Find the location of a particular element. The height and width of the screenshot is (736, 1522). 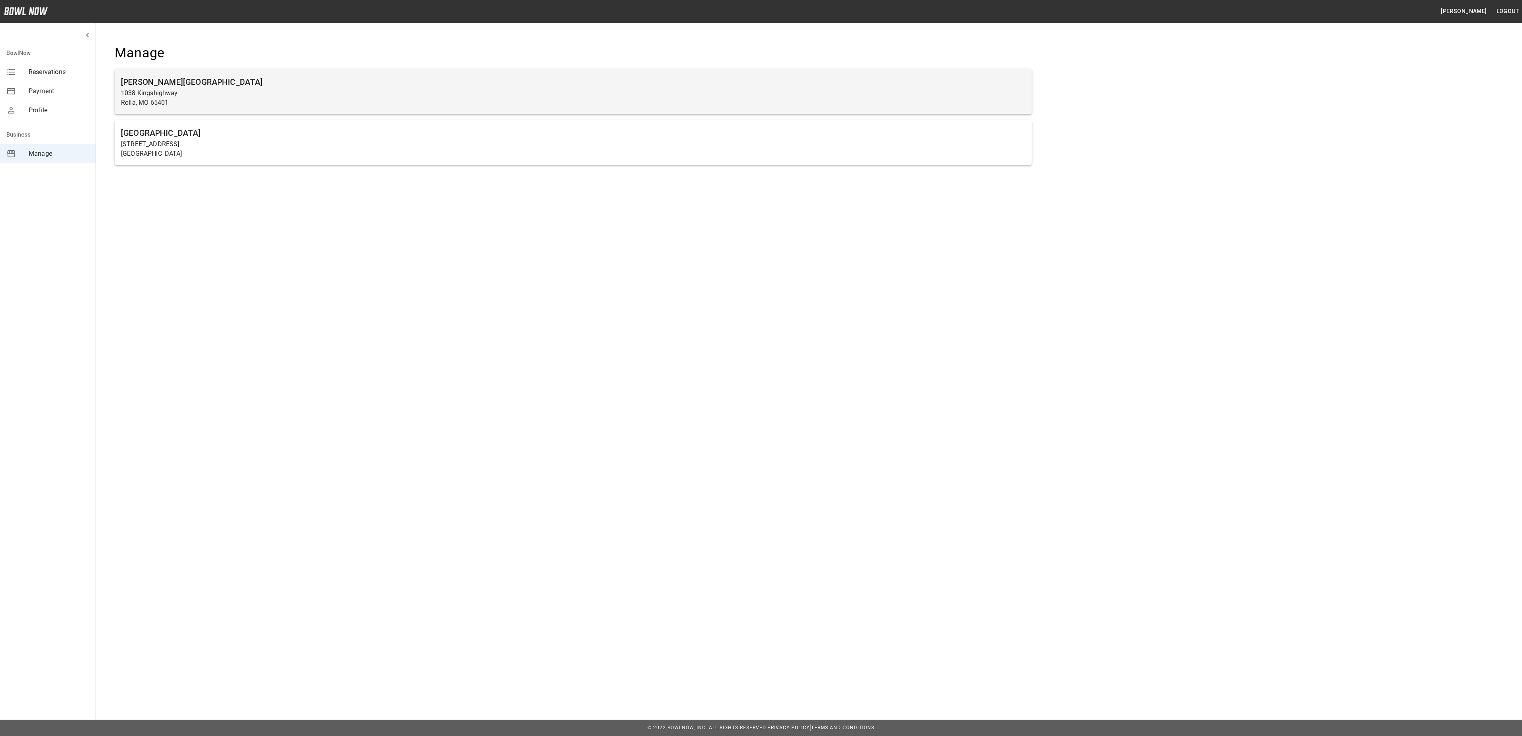

span: Reservations is located at coordinates (59, 72).